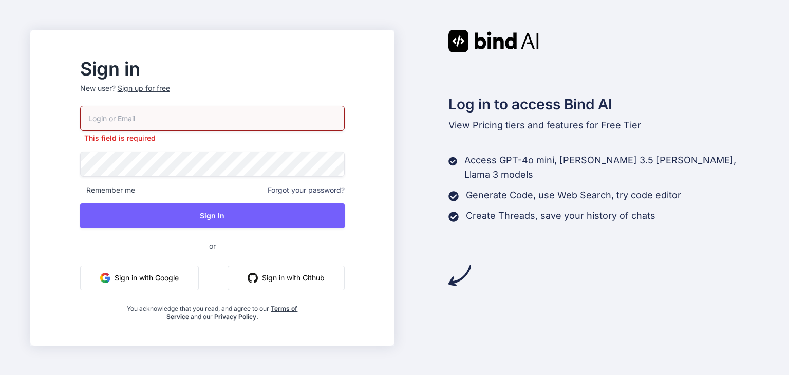 This screenshot has height=375, width=789. What do you see at coordinates (494, 41) in the screenshot?
I see `img: Bind AI logo` at bounding box center [494, 41].